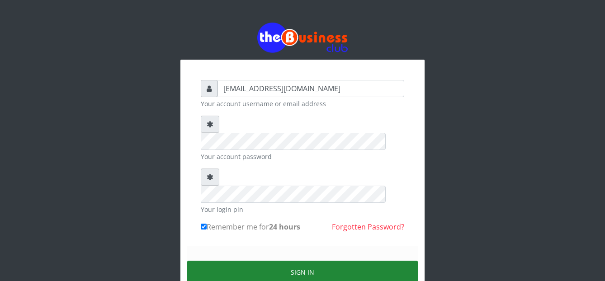 This screenshot has width=605, height=281. What do you see at coordinates (203, 226) in the screenshot?
I see `input: Remember me for24 hours` at bounding box center [203, 226].